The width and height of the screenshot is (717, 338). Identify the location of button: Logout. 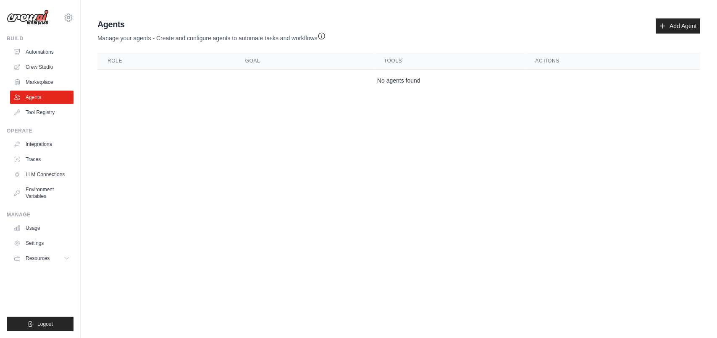
(40, 325).